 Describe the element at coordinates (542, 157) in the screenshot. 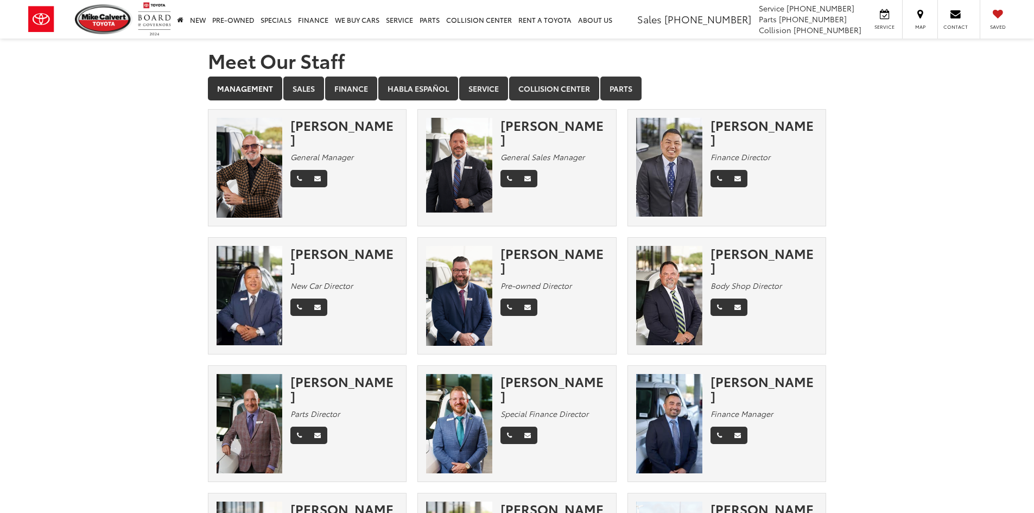

I see `em: General Sales Manager` at that location.